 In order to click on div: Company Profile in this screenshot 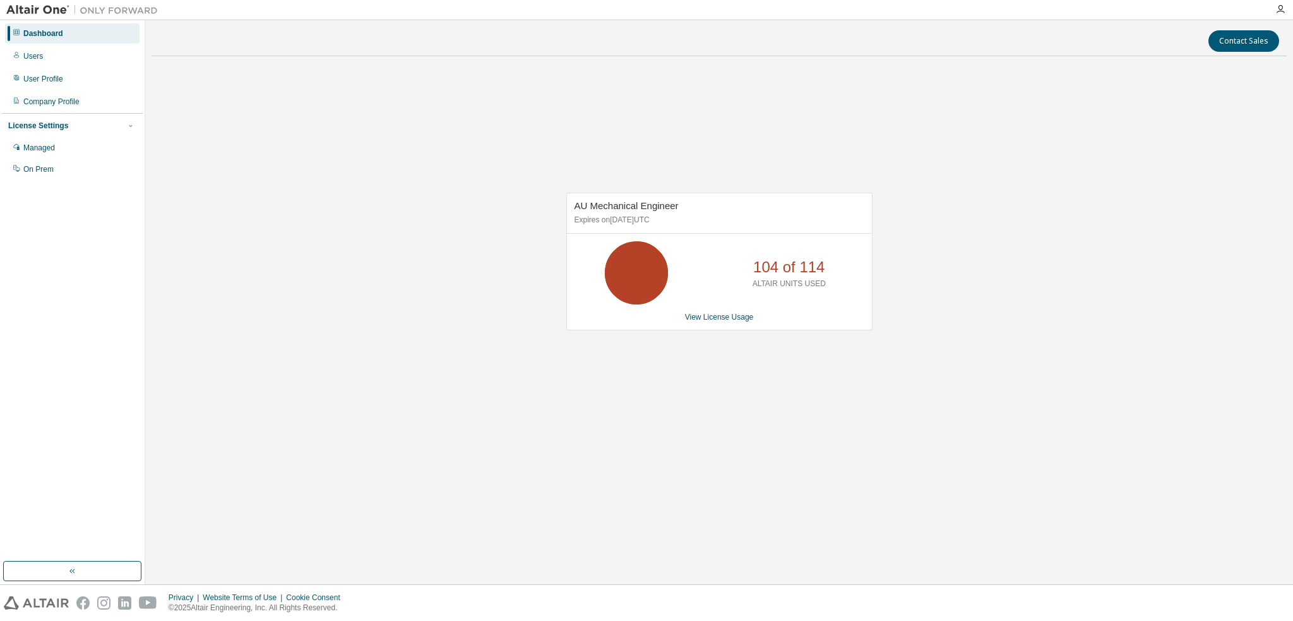, I will do `click(51, 102)`.